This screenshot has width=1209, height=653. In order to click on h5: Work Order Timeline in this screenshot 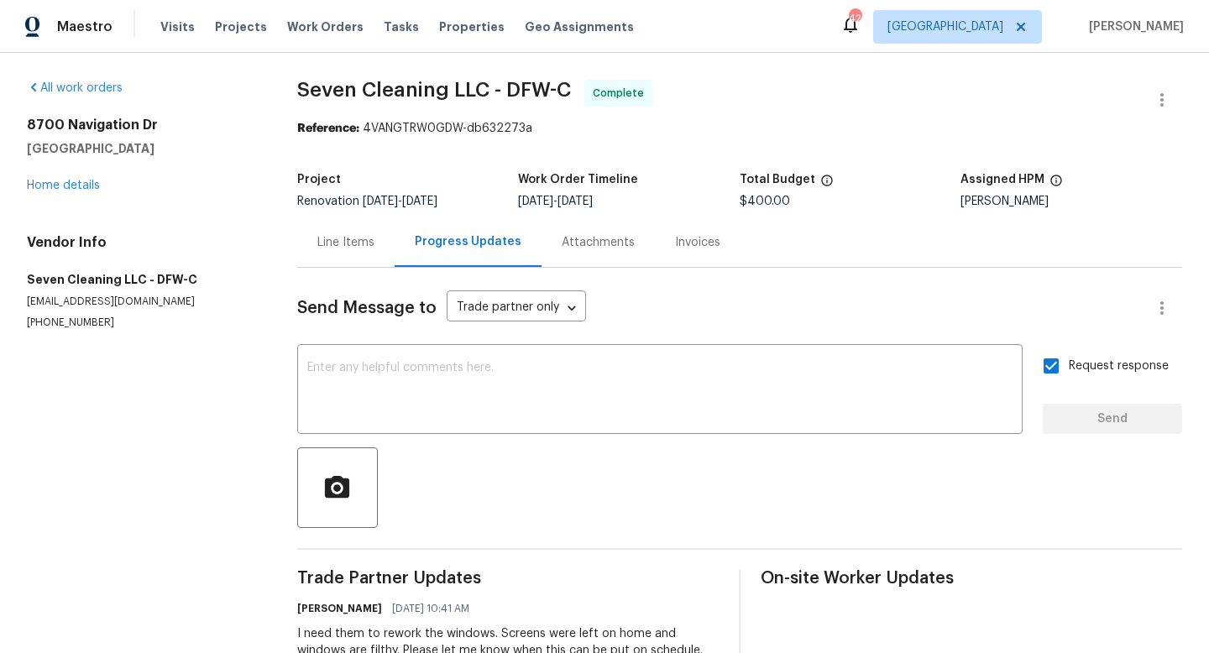, I will do `click(578, 180)`.